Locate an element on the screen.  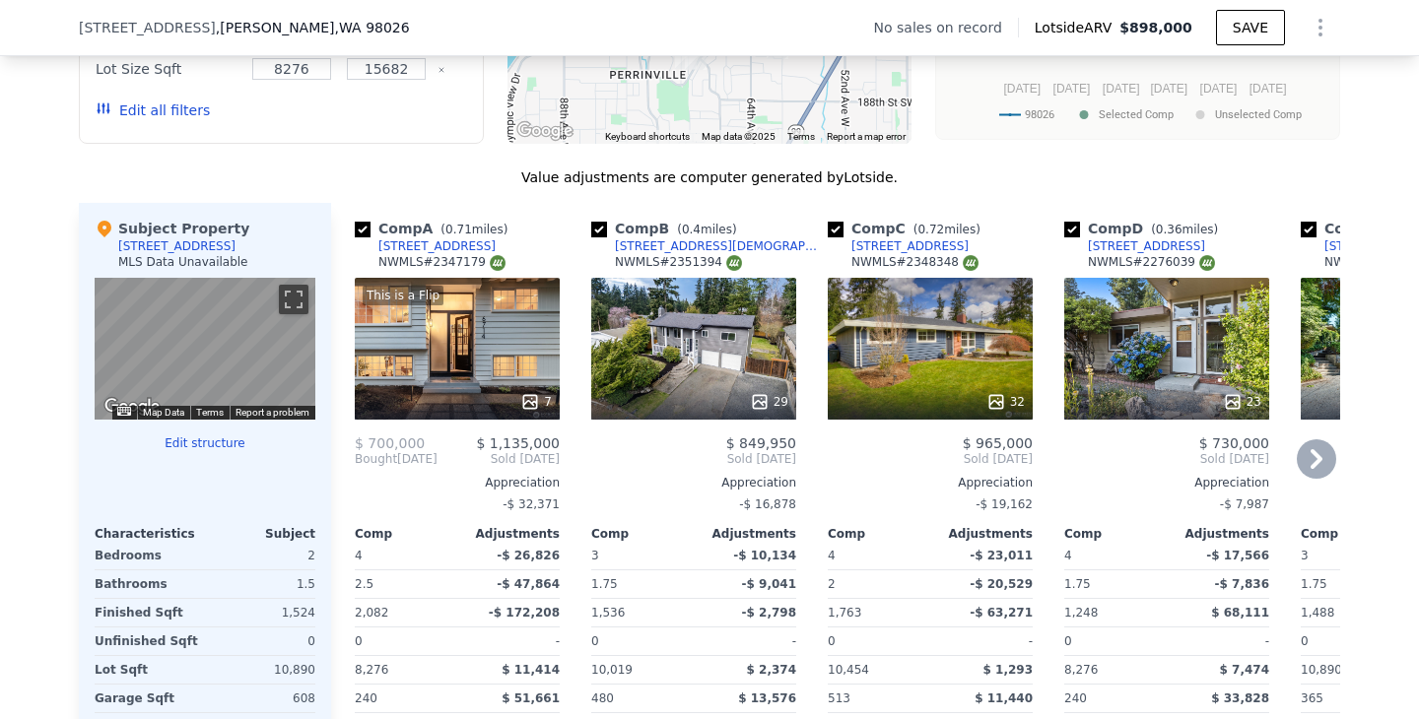
span: -$ 16,878 is located at coordinates (768, 505).